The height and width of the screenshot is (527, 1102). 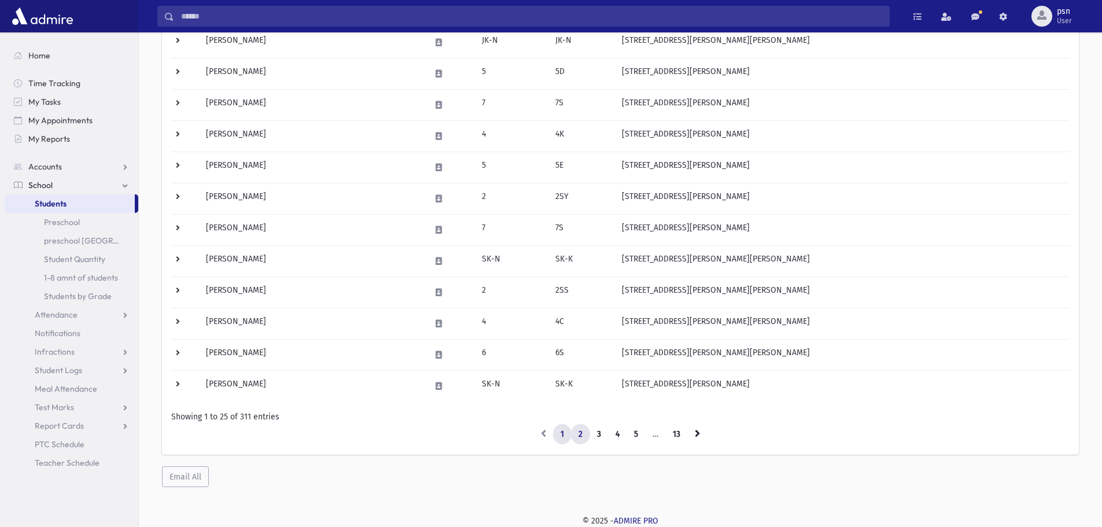 What do you see at coordinates (1065, 12) in the screenshot?
I see `span: psn` at bounding box center [1065, 12].